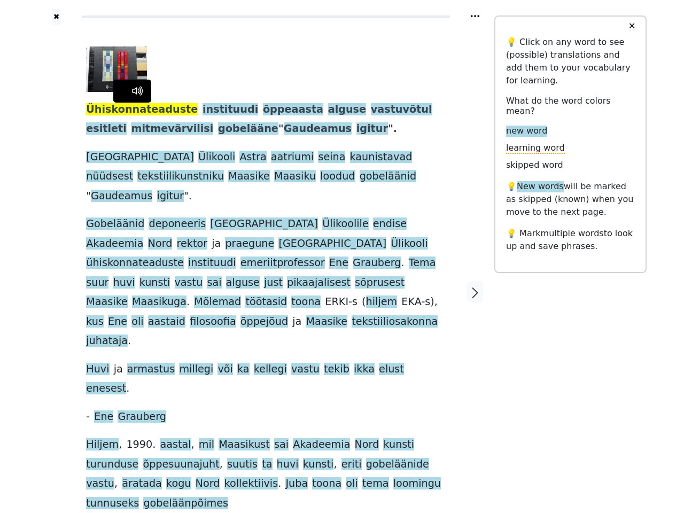 This screenshot has width=684, height=513. I want to click on p: 💡 will be marked as skipped (known) when you move to the next page., so click(570, 199).